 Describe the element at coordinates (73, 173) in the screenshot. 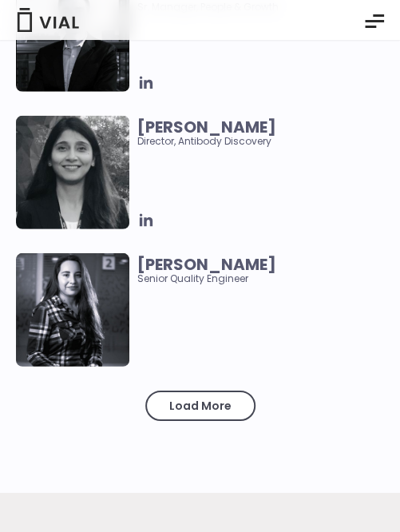

I see `img: Headshot of smiling woman named Swati` at that location.